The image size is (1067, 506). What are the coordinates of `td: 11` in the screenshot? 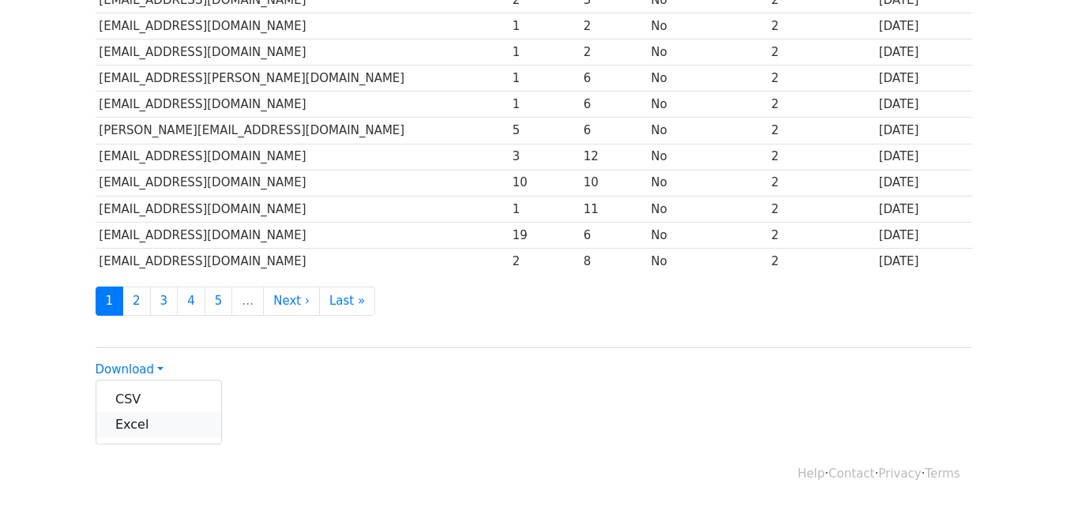 It's located at (614, 209).